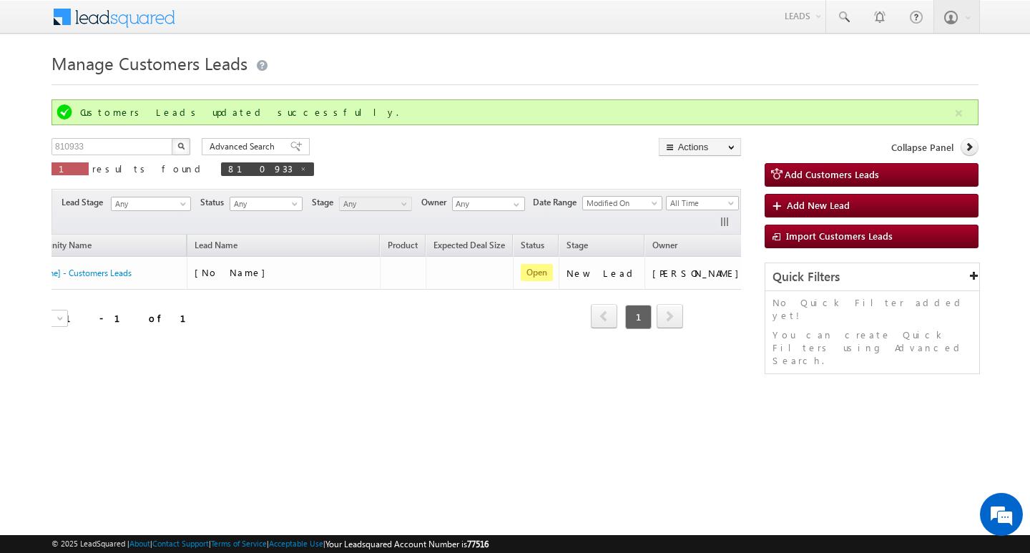  I want to click on span: All Time, so click(700, 203).